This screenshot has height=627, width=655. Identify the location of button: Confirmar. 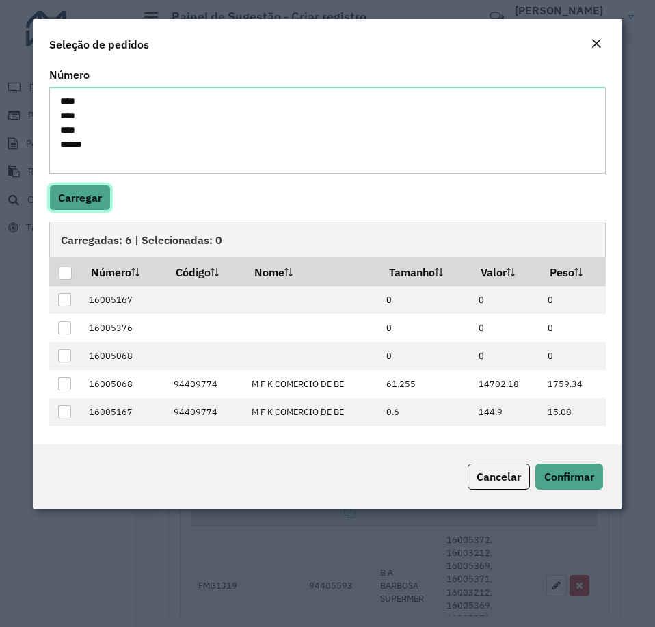
(569, 477).